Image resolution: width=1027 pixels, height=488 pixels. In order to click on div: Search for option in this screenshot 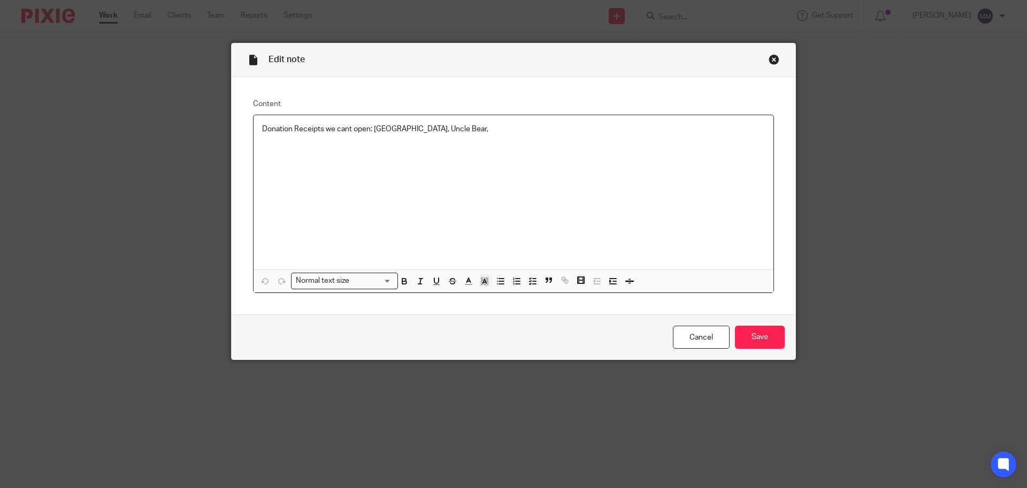, I will do `click(345, 280)`.